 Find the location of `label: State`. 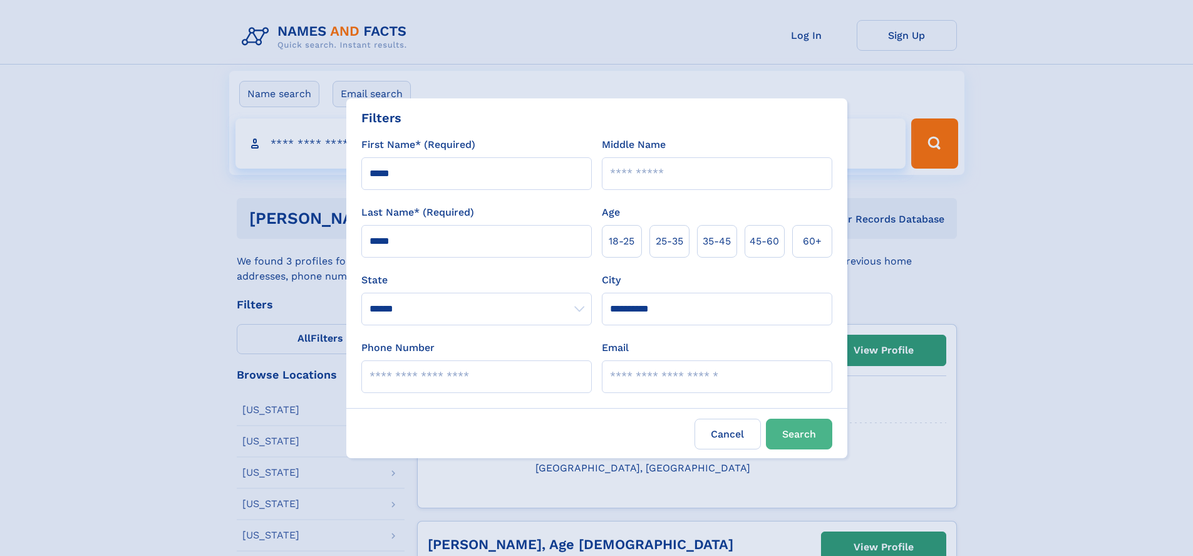

label: State is located at coordinates (477, 280).